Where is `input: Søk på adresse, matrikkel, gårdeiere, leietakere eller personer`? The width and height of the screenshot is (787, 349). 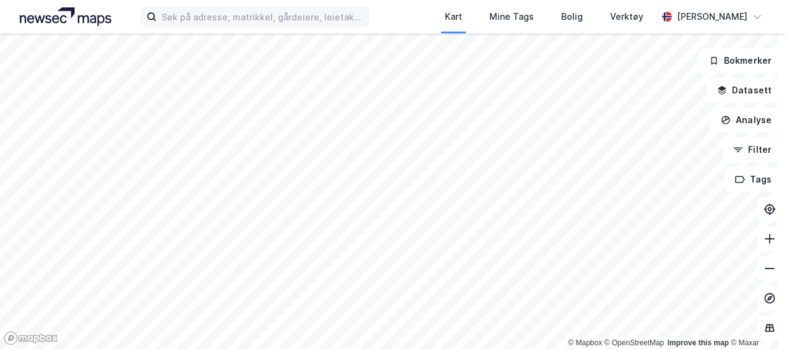 input: Søk på adresse, matrikkel, gårdeiere, leietakere eller personer is located at coordinates (262, 17).